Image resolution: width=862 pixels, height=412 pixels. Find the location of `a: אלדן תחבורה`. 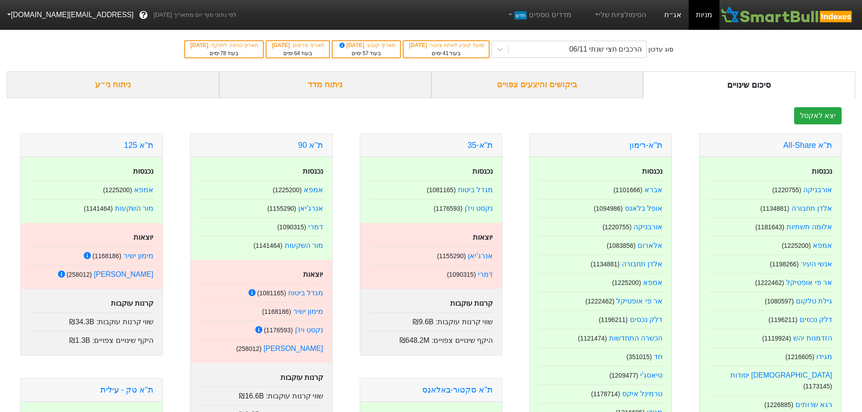

a: אלדן תחבורה is located at coordinates (812, 208).